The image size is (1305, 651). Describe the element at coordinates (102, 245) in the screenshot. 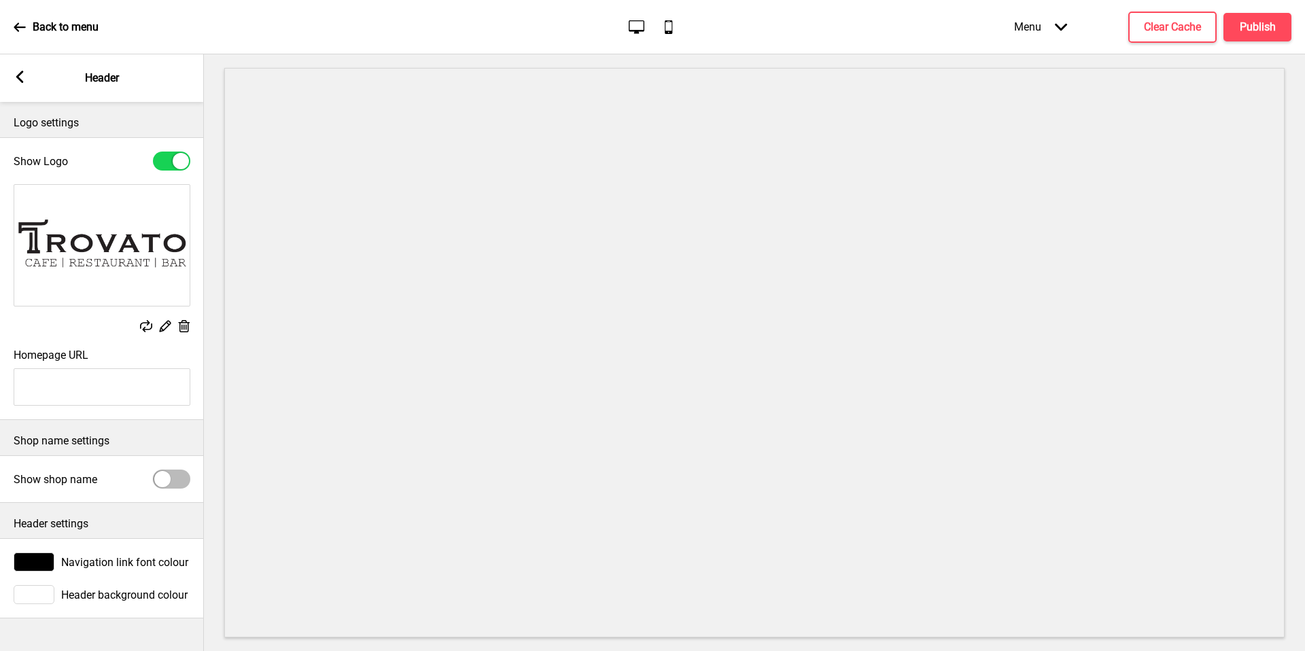

I see `img: Image` at that location.